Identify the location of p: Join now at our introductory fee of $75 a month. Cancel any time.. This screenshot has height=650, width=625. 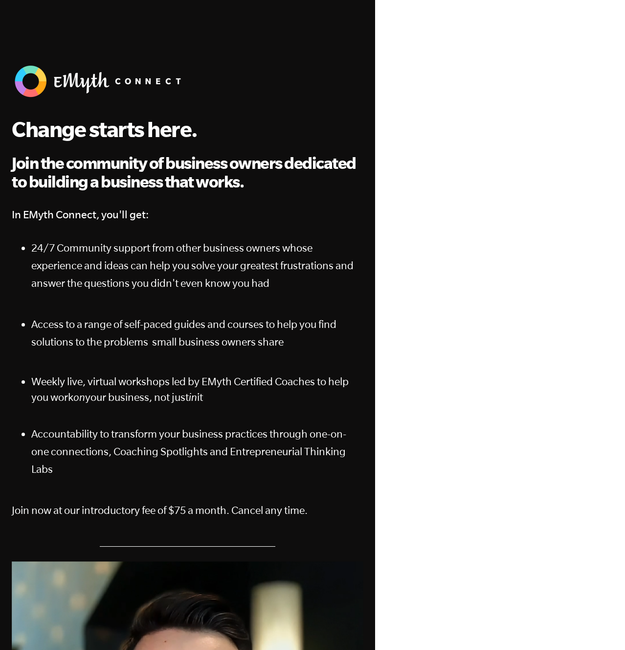
(187, 510).